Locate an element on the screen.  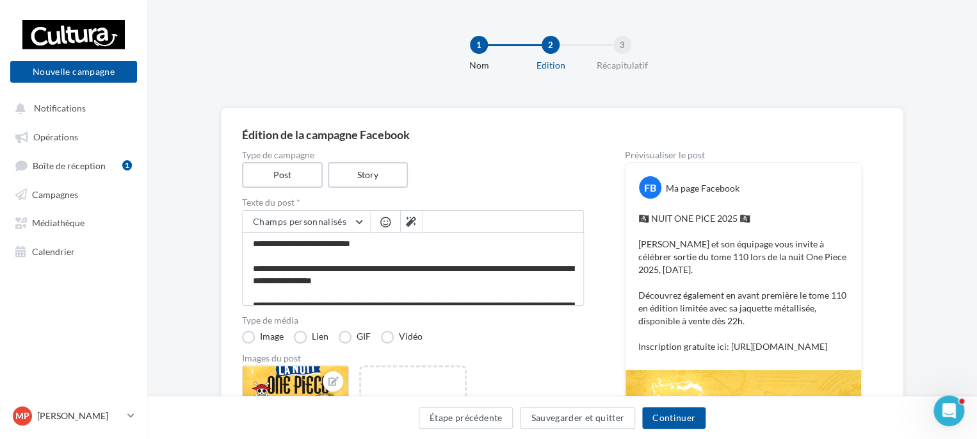
div: Nom is located at coordinates (479, 65).